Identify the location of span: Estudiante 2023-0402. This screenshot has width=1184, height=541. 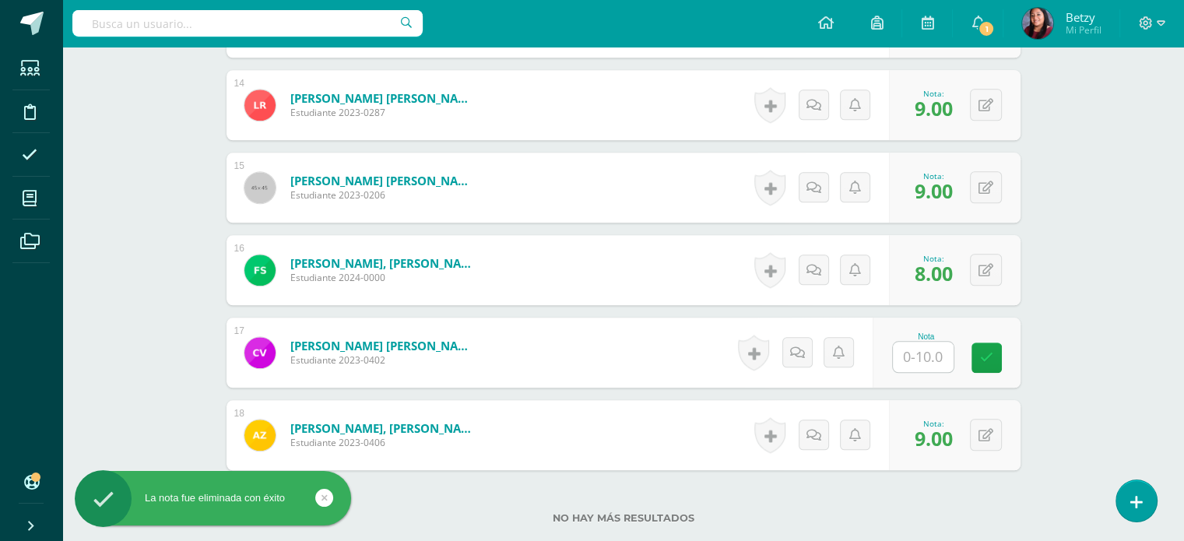
(384, 360).